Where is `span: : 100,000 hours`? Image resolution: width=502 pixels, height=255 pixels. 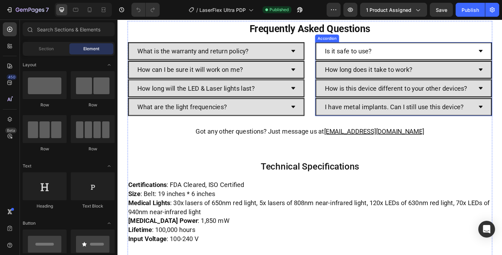 span: : 100,000 hours is located at coordinates (48, 229).